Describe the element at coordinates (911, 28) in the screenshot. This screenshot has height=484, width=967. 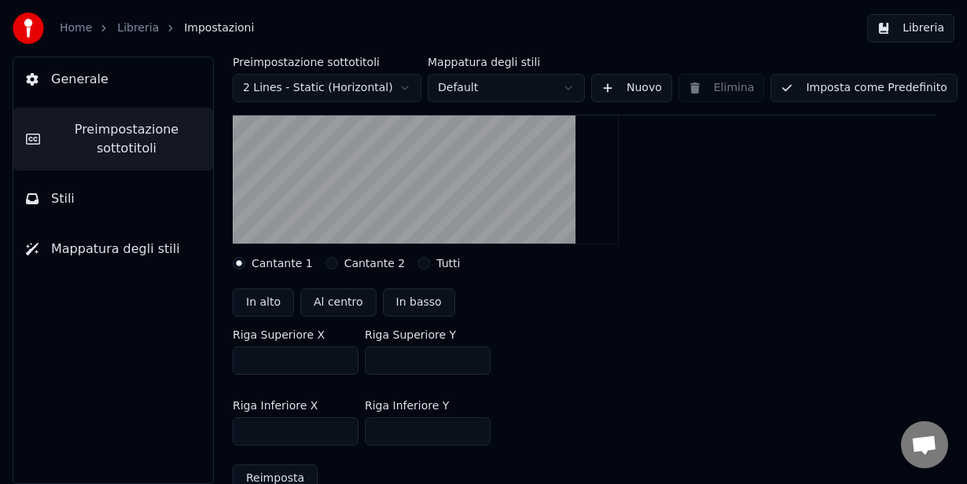
I see `button: Libreria` at that location.